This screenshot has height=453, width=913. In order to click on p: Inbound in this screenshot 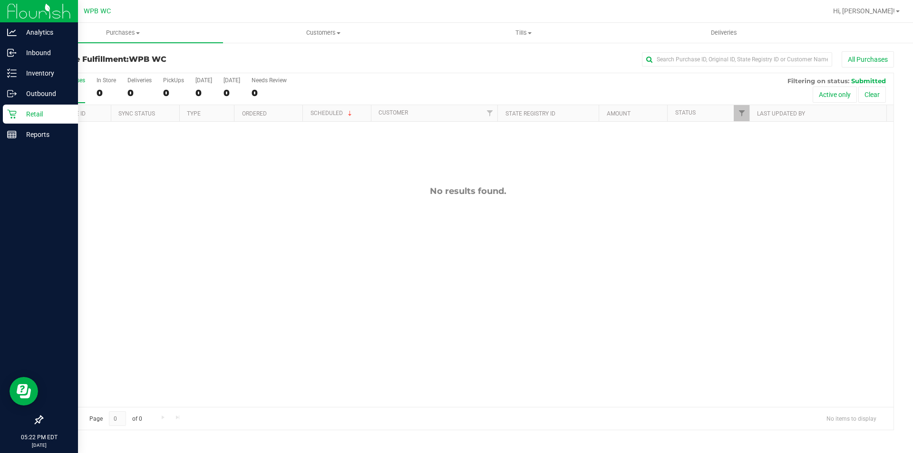, I will do `click(45, 53)`.